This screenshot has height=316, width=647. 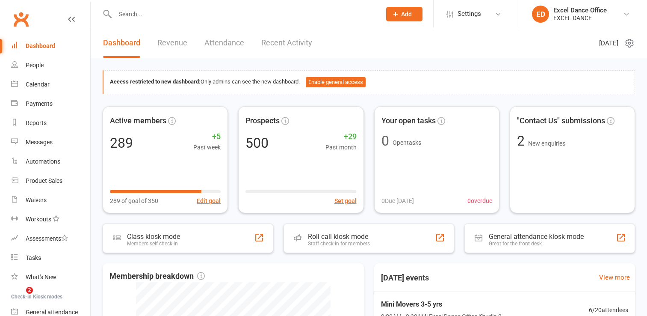 What do you see at coordinates (50, 142) in the screenshot?
I see `a: Messages` at bounding box center [50, 142].